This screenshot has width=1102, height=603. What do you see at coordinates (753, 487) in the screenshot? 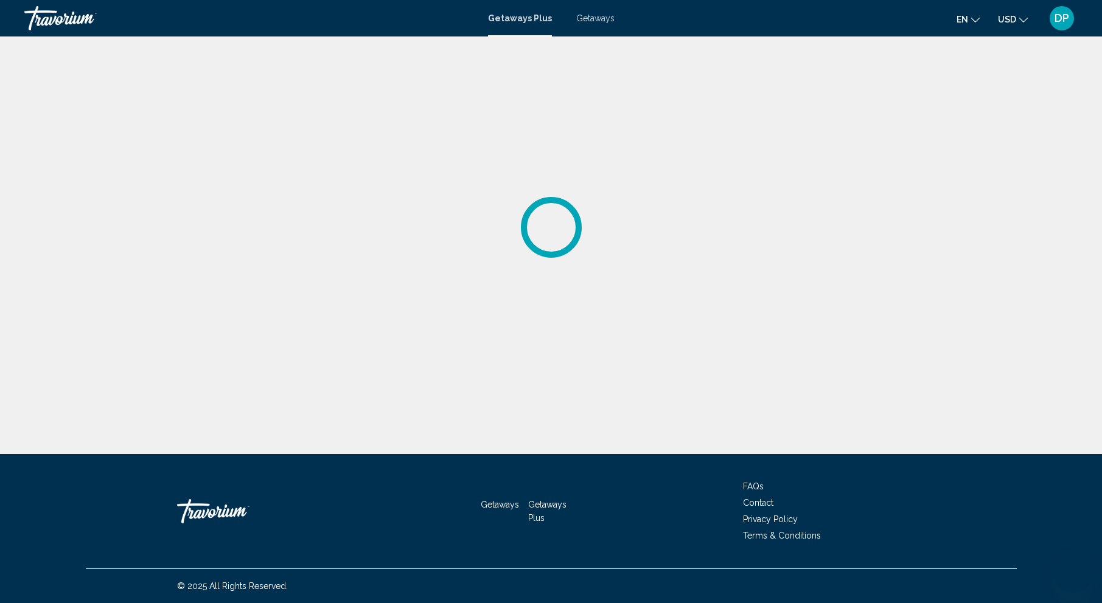
I see `a: FAQs` at bounding box center [753, 487].